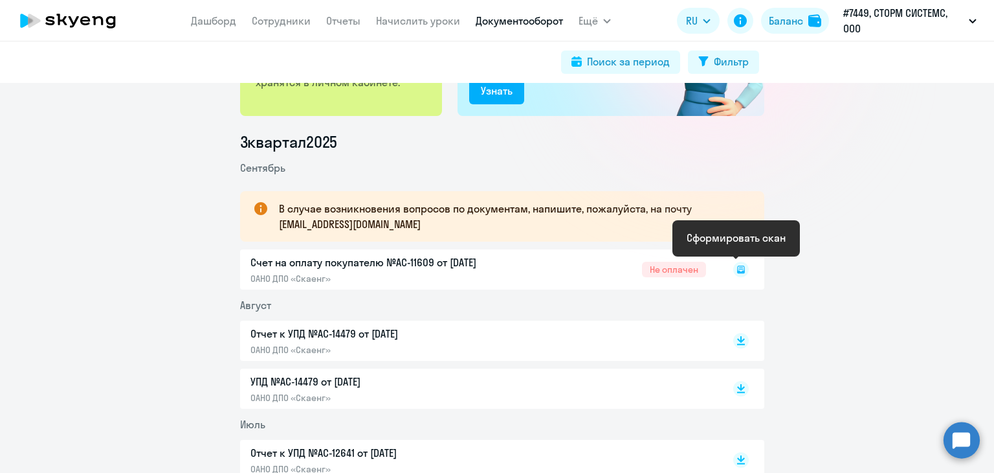  What do you see at coordinates (621, 62) in the screenshot?
I see `button: Поиск за период` at bounding box center [621, 62].